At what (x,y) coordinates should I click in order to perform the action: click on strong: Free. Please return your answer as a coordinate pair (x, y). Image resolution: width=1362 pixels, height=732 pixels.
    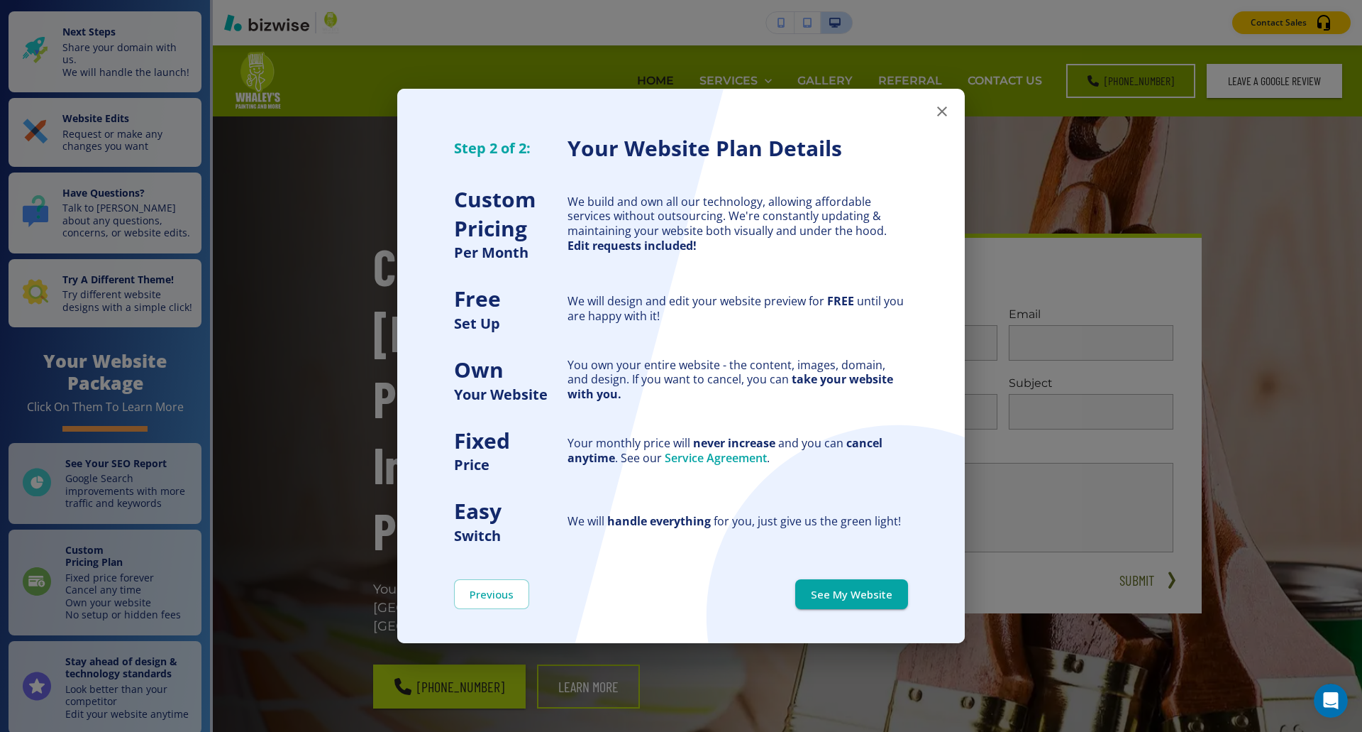
    Looking at the image, I should click on (478, 298).